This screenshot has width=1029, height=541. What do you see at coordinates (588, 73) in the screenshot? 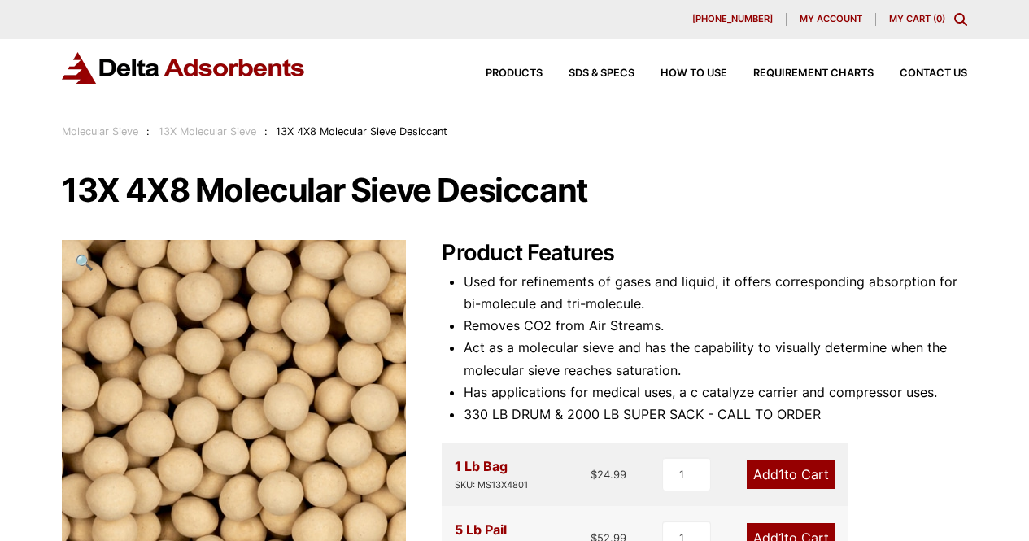
I see `a: SDS & SPECS` at bounding box center [588, 73].